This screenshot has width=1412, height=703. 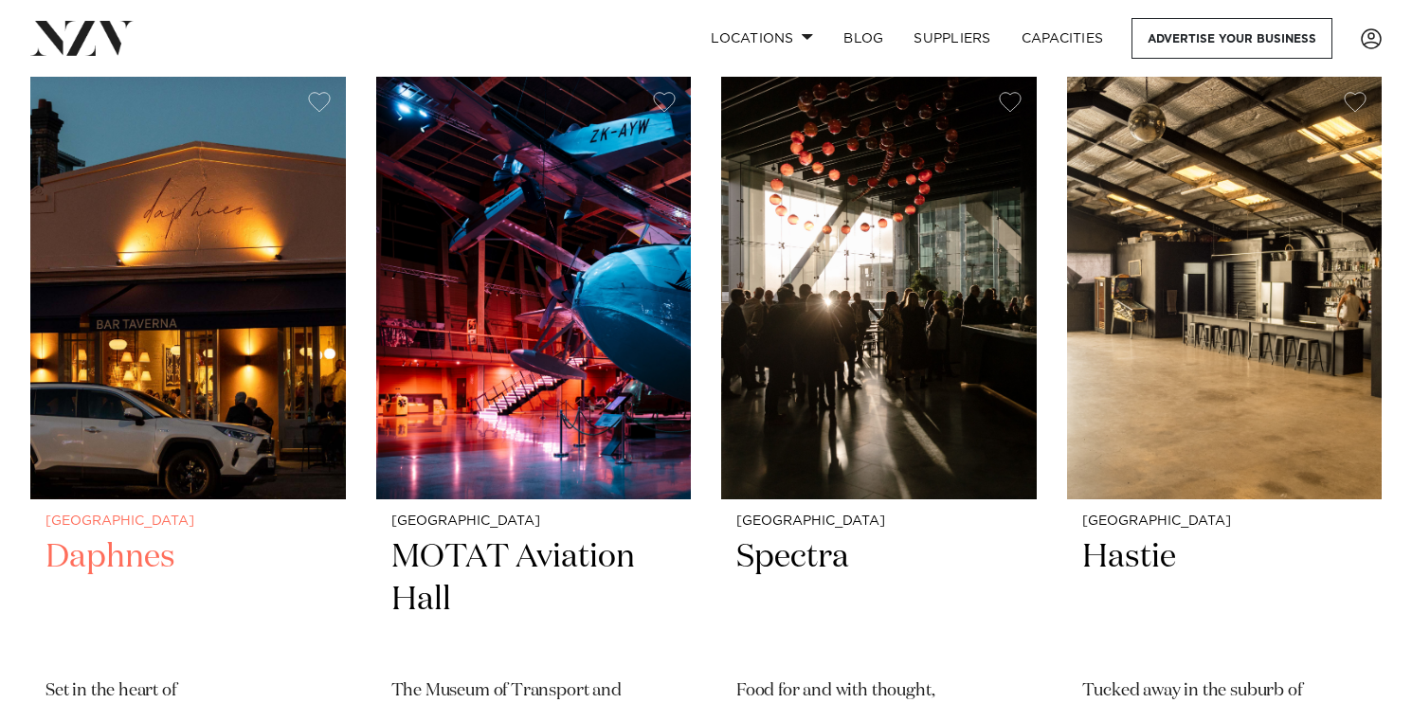 I want to click on img: nzv-logo.png, so click(x=82, y=38).